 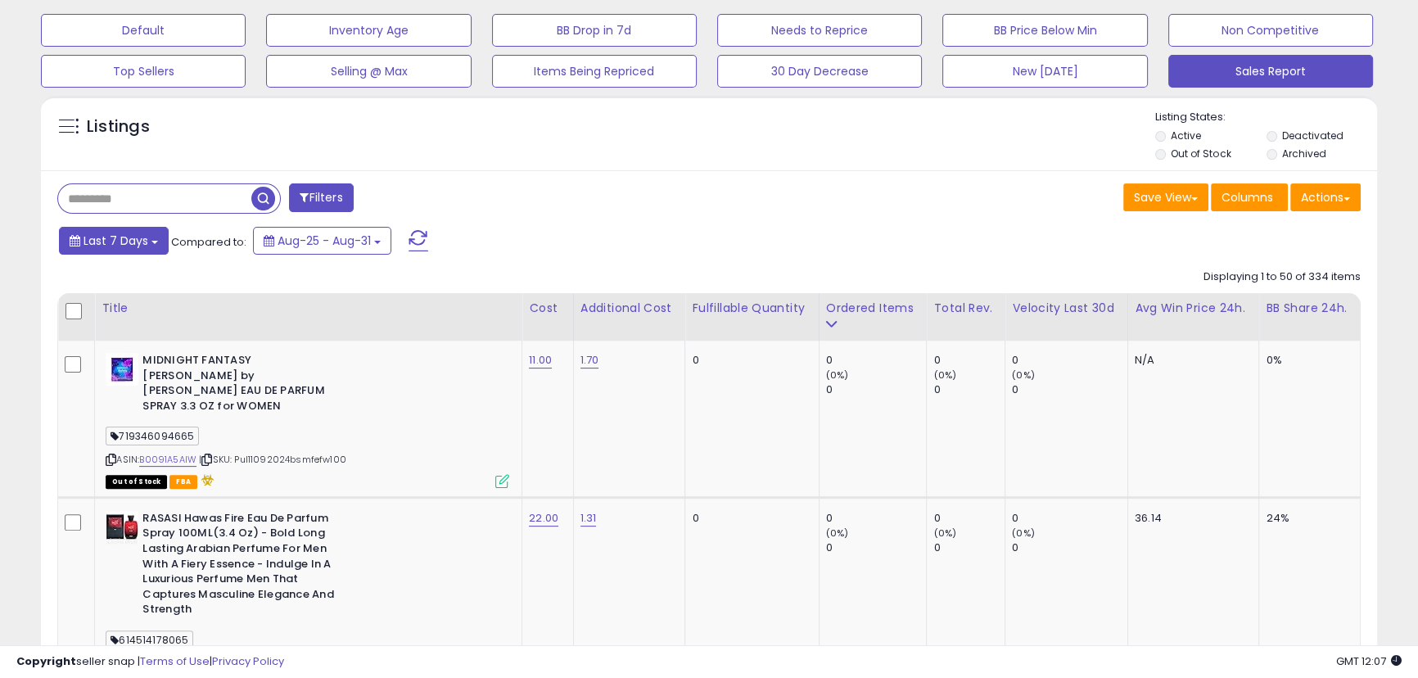 I want to click on label: Deactivated, so click(x=1312, y=135).